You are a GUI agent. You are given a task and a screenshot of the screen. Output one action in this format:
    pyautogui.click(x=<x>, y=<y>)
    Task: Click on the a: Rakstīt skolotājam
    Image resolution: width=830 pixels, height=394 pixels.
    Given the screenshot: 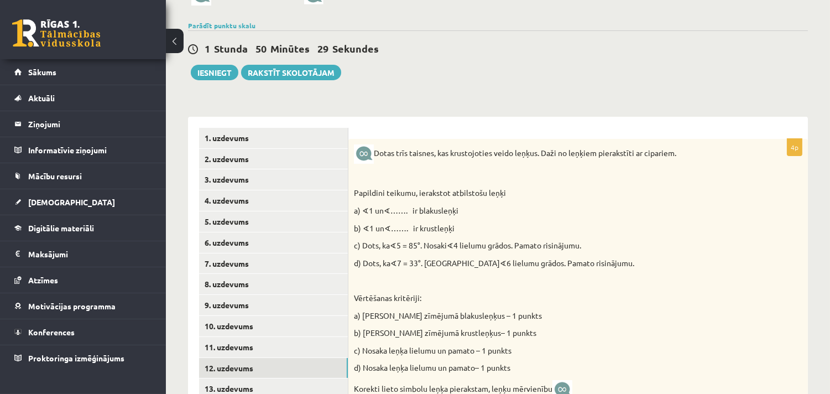 What is the action you would take?
    pyautogui.click(x=291, y=72)
    